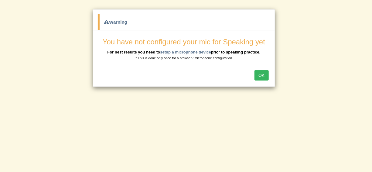 The height and width of the screenshot is (172, 372). I want to click on b: For best results you need to prior to speaking practice., so click(184, 52).